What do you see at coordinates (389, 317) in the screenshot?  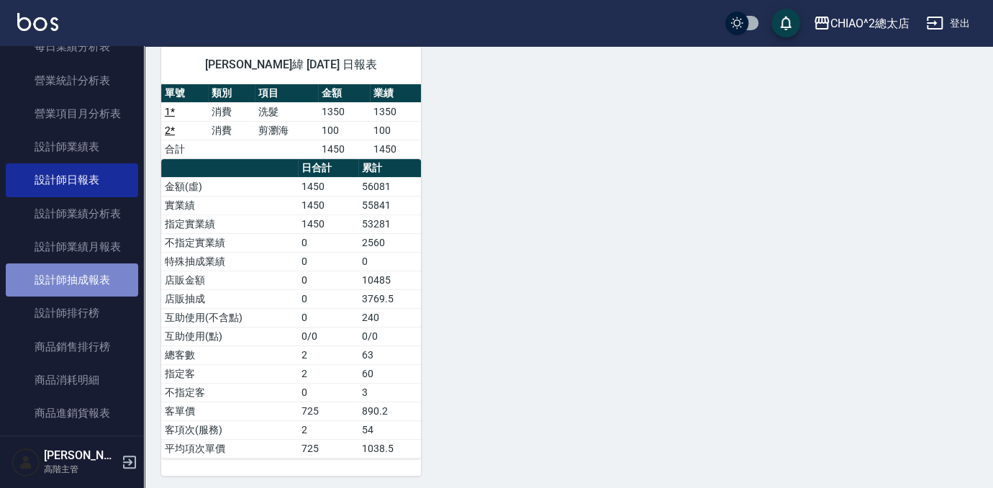 I see `td: 240` at bounding box center [389, 317].